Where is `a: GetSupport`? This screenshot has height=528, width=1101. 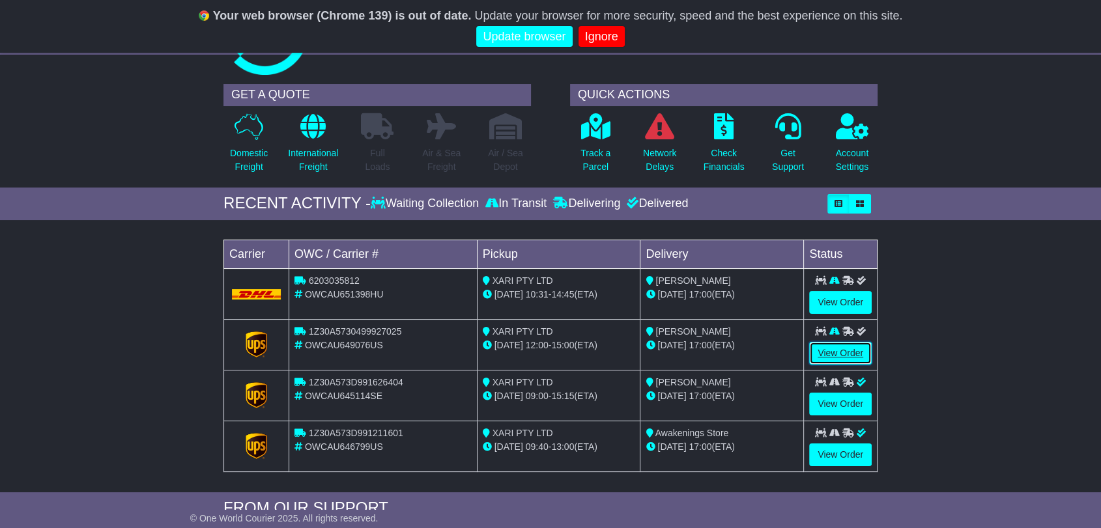
a: GetSupport is located at coordinates (788, 147).